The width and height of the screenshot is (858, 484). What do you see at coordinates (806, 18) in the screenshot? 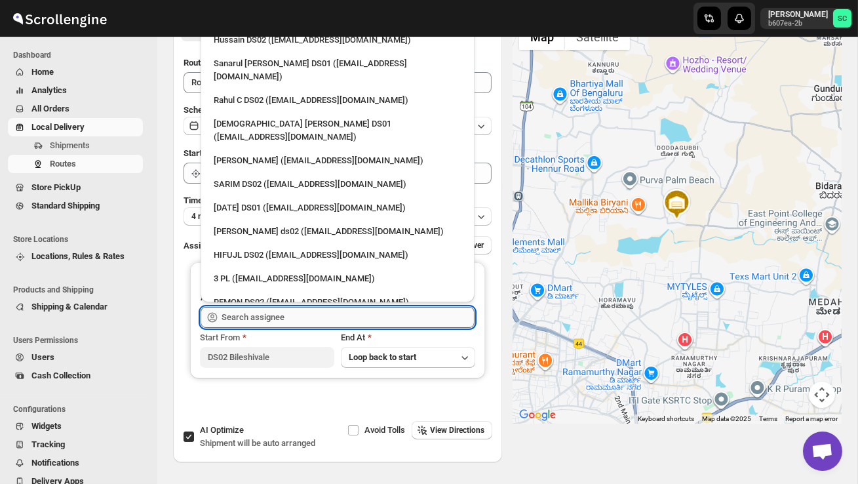
I see `button: User menu` at bounding box center [806, 18].